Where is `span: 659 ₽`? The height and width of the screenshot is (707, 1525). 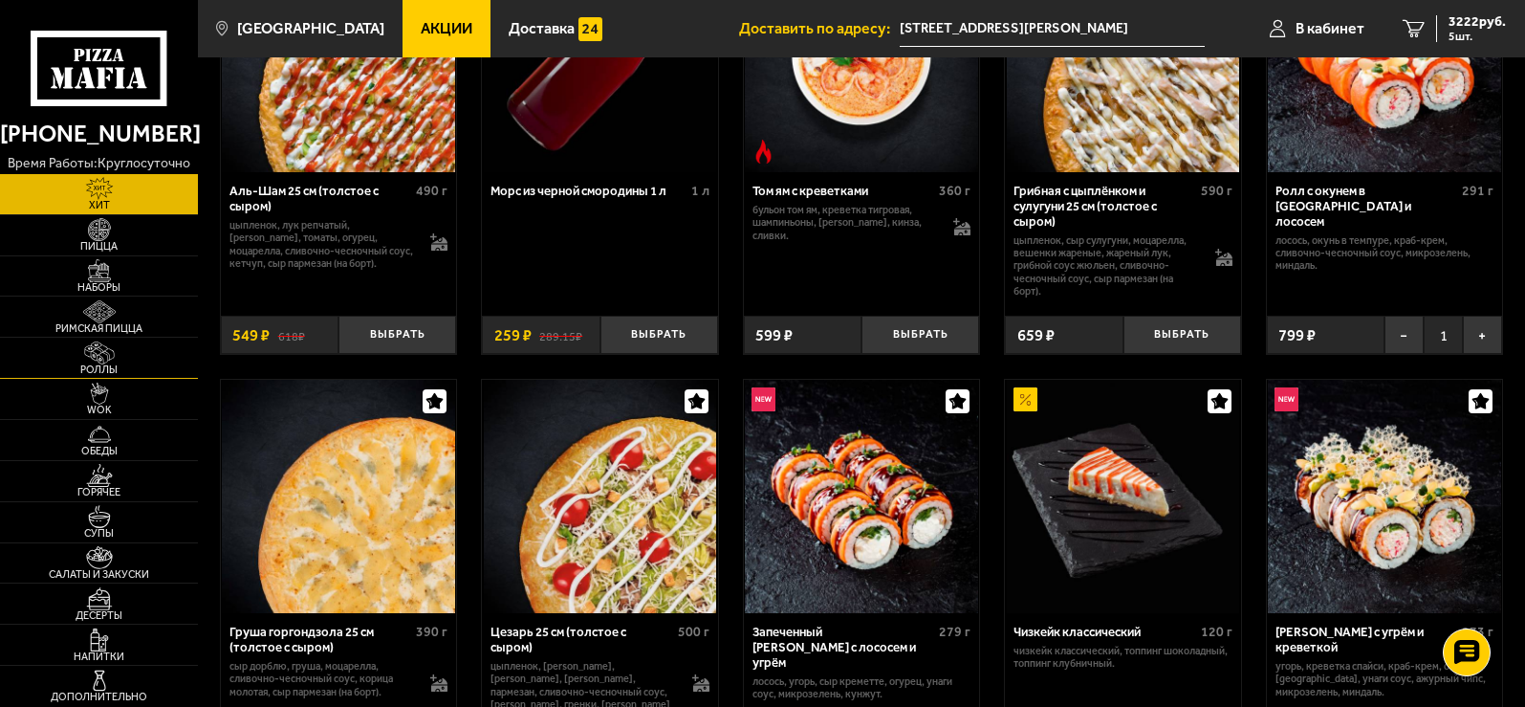
span: 659 ₽ is located at coordinates (1036, 335).